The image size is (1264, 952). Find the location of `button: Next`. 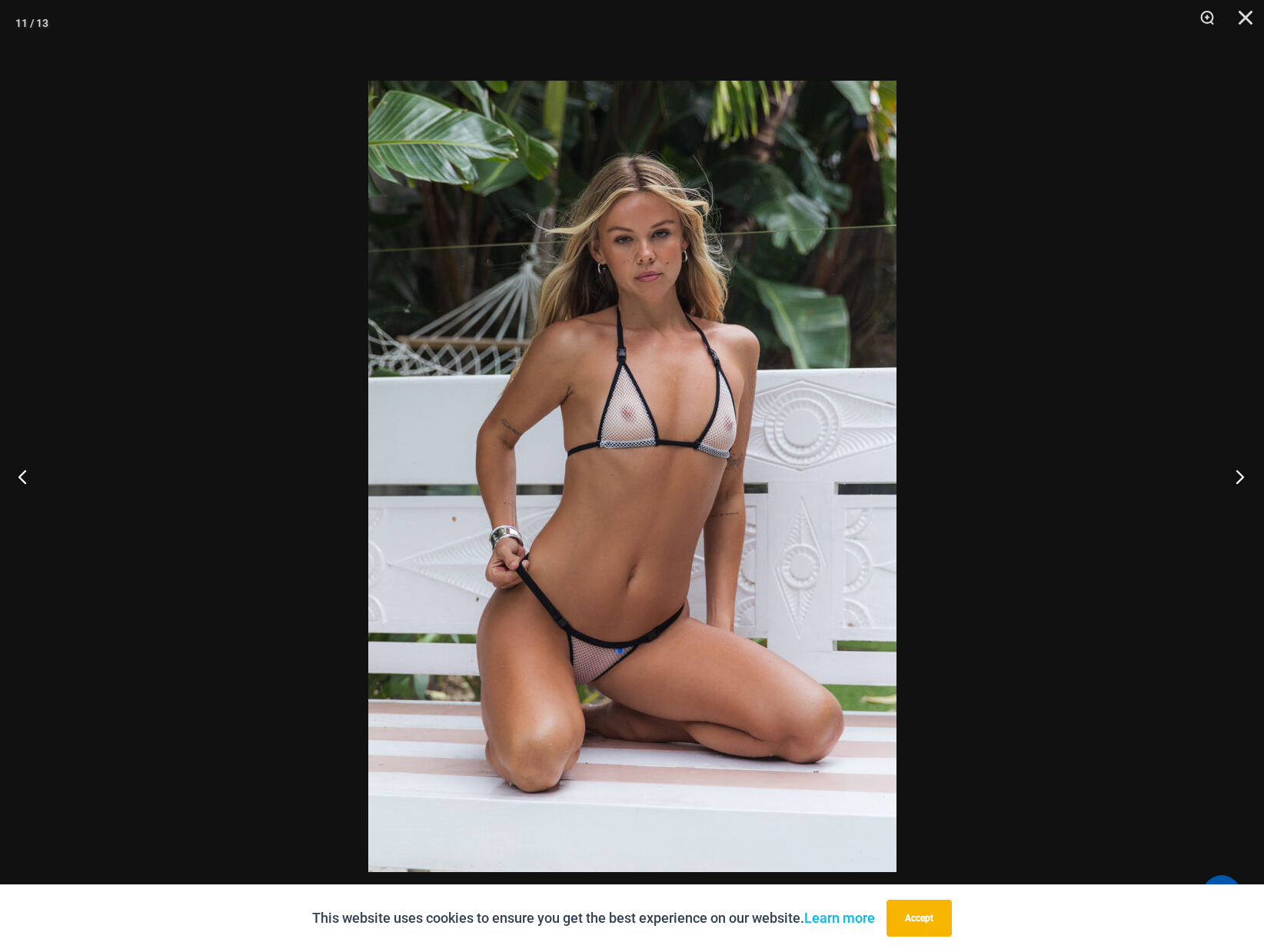

button: Next is located at coordinates (1235, 476).